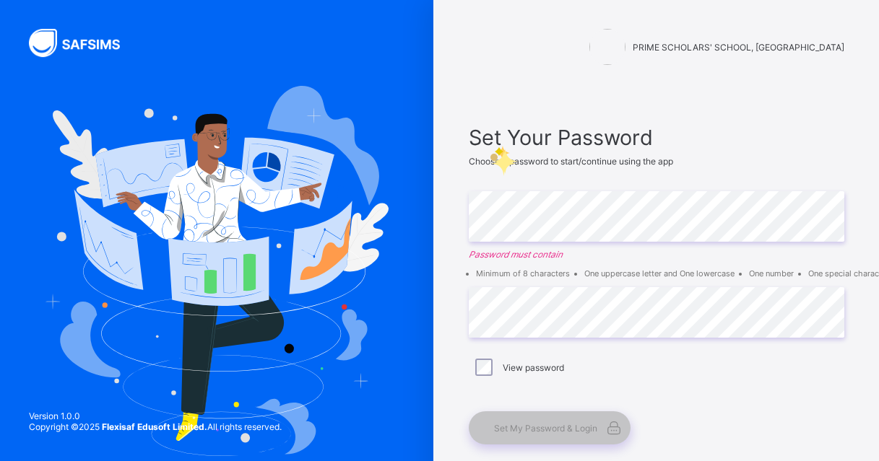 This screenshot has width=879, height=461. Describe the element at coordinates (545, 428) in the screenshot. I see `span: Set My Password & Login` at that location.